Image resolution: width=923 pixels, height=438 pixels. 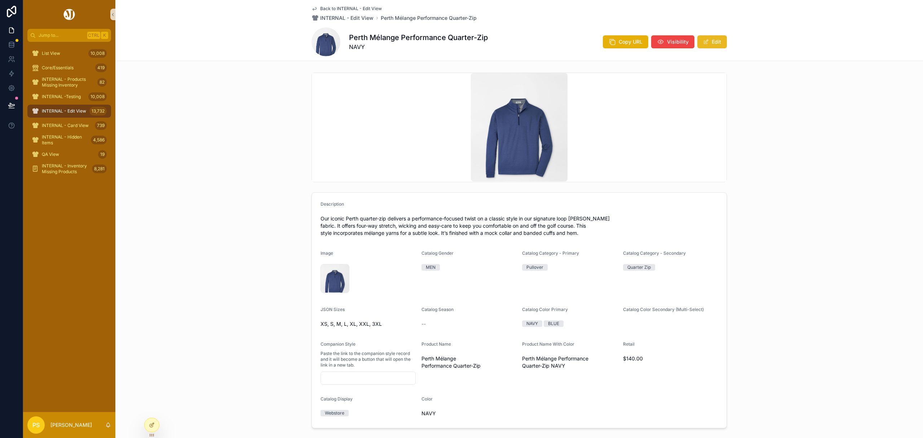 I want to click on span: Catalog Color Primary, so click(x=545, y=309).